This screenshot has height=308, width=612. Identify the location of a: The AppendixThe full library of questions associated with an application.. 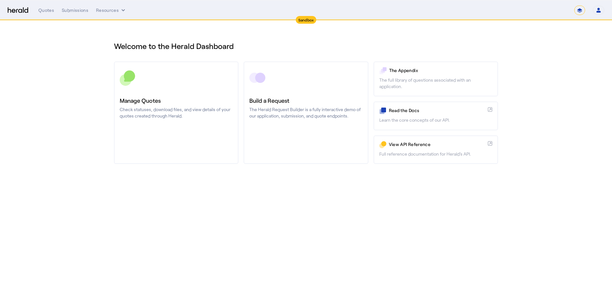
(436, 79).